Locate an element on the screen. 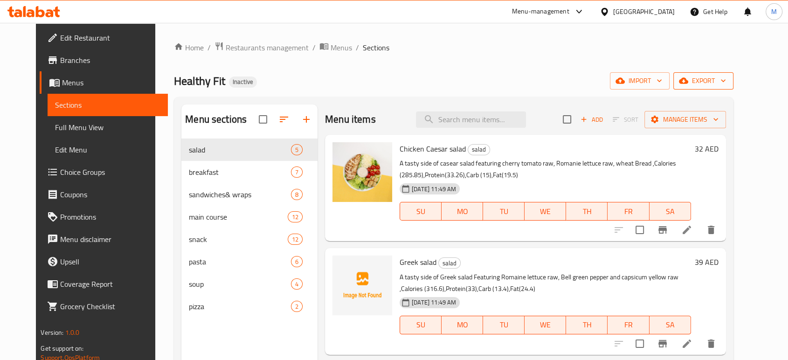 This screenshot has height=360, width=788. span: Upsell is located at coordinates (110, 262).